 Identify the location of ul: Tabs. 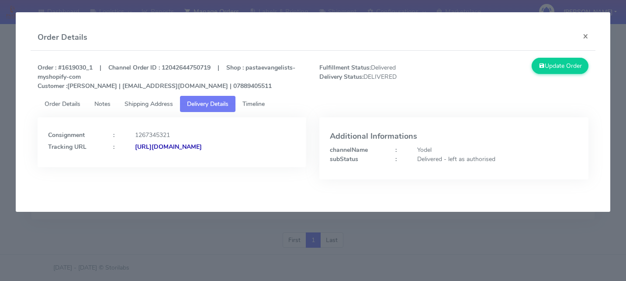
(313, 104).